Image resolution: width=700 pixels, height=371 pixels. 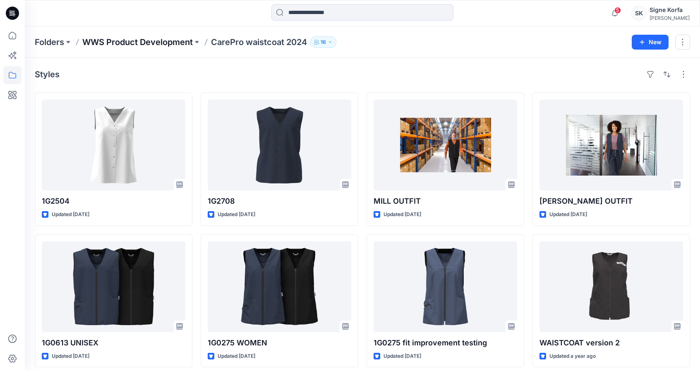 I want to click on div: Signe Korfa, so click(x=669, y=10).